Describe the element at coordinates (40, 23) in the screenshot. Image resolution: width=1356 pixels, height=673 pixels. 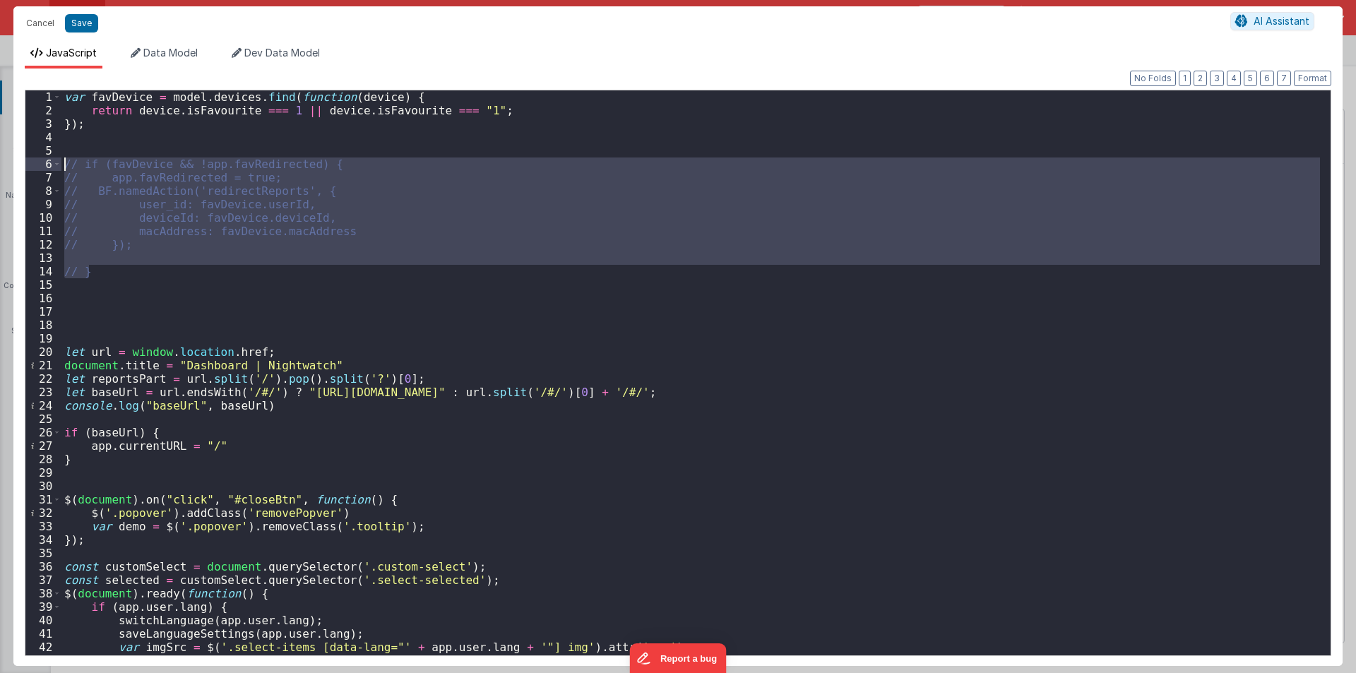
I see `button: Cancel` at that location.